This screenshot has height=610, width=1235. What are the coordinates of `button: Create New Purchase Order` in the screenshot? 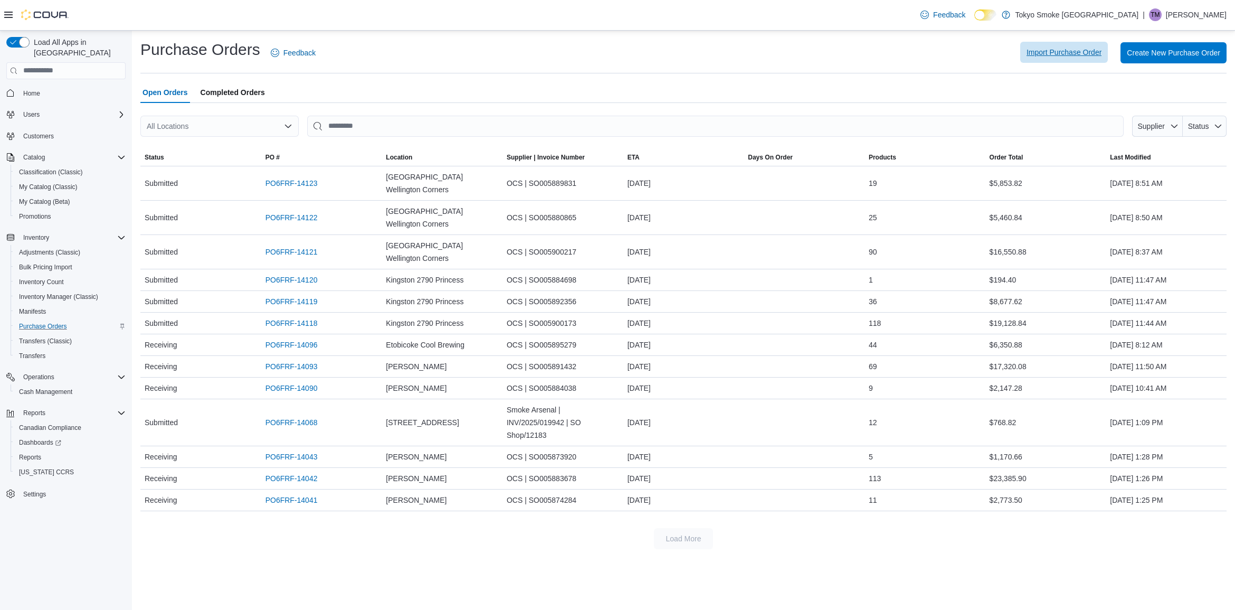 It's located at (1173, 53).